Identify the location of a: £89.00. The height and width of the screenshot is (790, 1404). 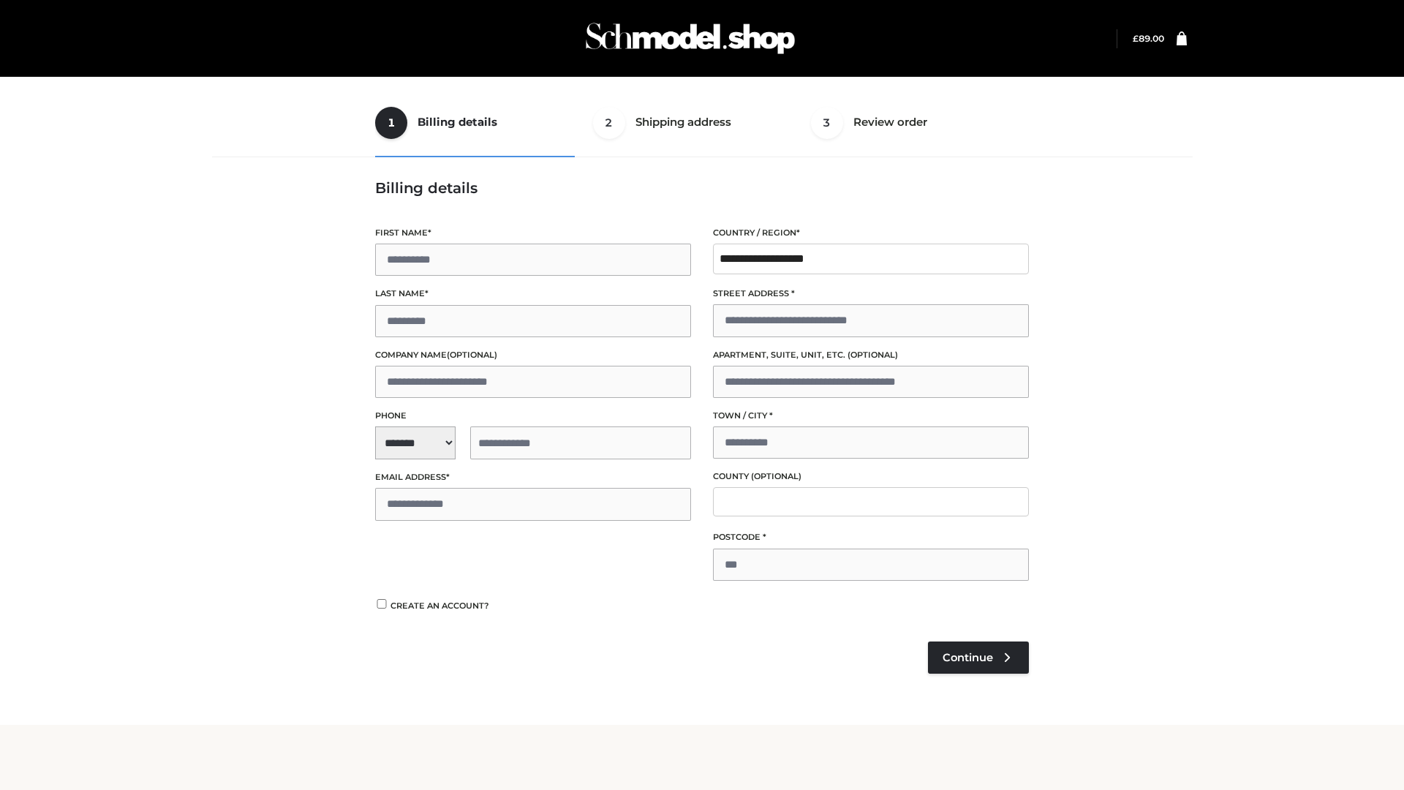
(1148, 38).